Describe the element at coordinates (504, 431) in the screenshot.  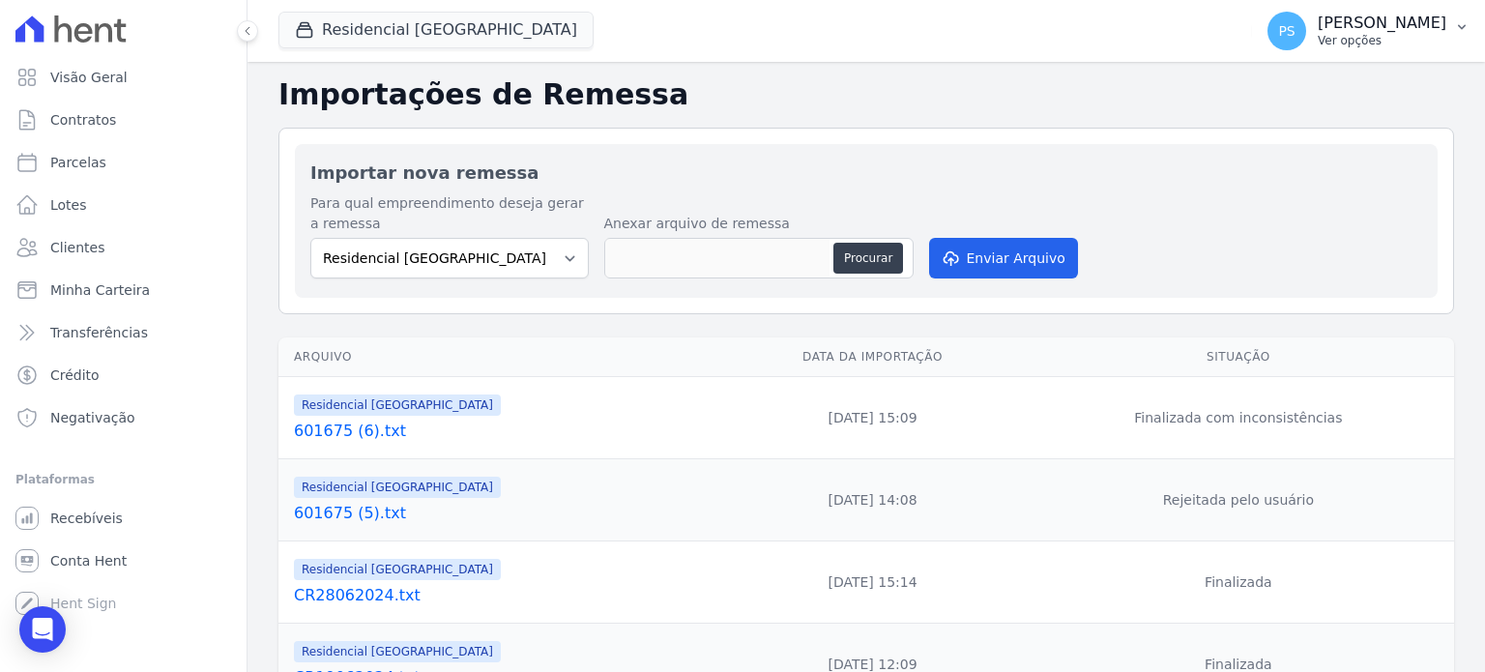
I see `a: 601675 (6).txt` at that location.